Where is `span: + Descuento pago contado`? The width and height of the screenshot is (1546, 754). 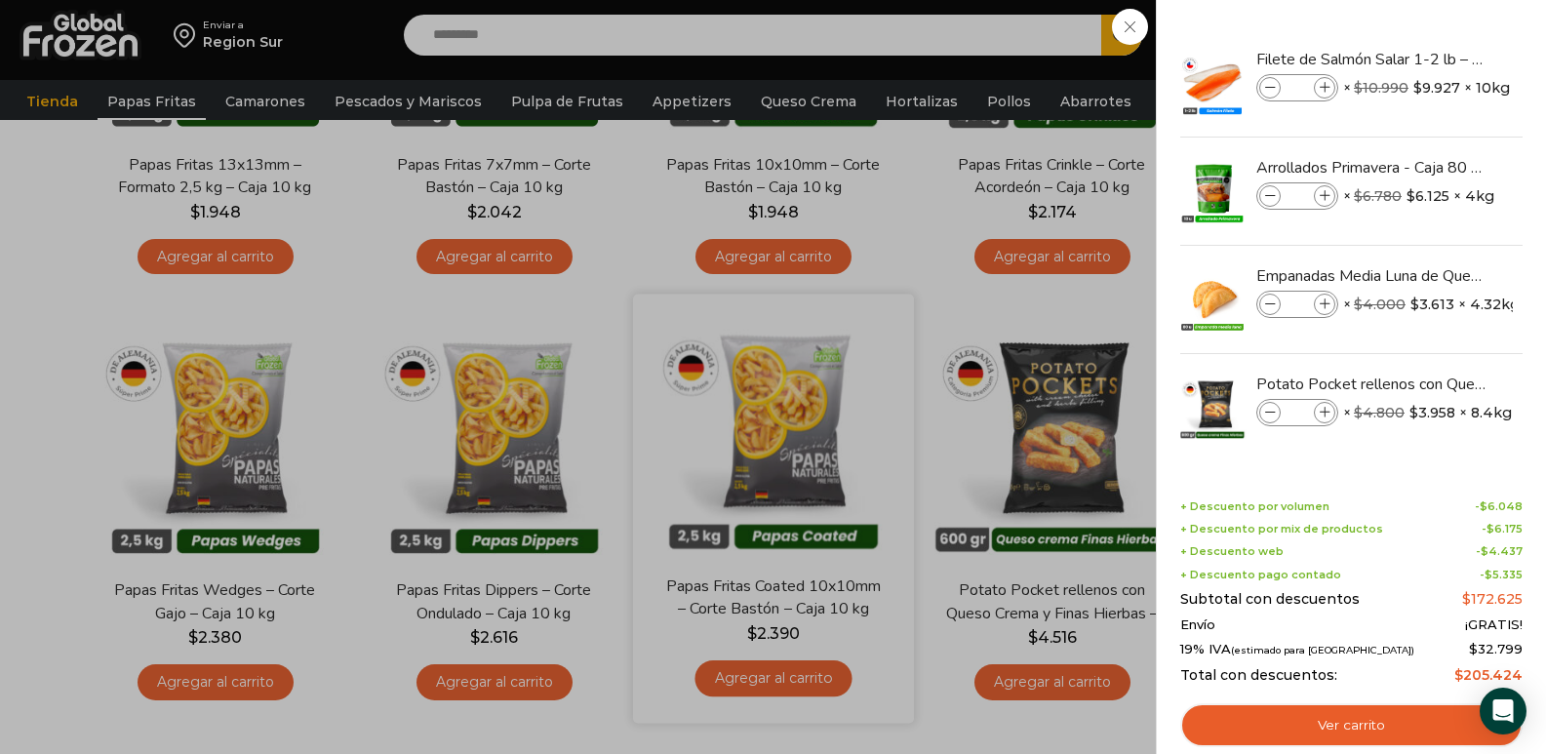 span: + Descuento pago contado is located at coordinates (1261, 575).